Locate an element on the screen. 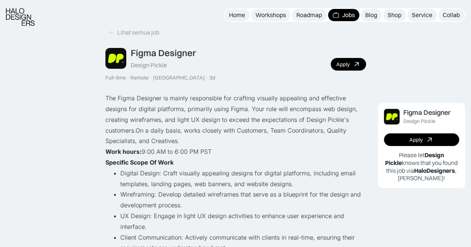 The image size is (471, 247). li: UX Design: Engage in light UX design activities to enhance user experience and interface. is located at coordinates (243, 222).